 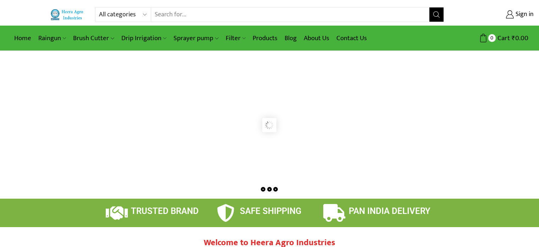 What do you see at coordinates (291, 38) in the screenshot?
I see `a: Blog` at bounding box center [291, 38].